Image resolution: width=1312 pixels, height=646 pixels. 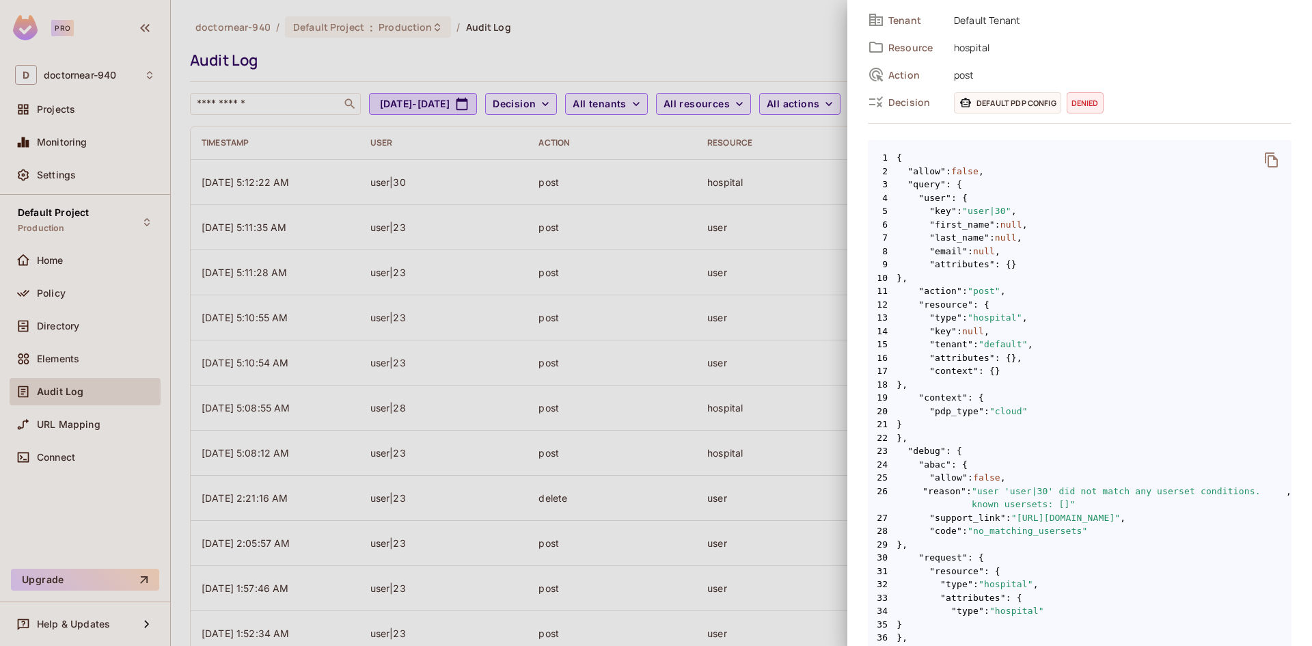 I want to click on span: "user|30", so click(x=987, y=211).